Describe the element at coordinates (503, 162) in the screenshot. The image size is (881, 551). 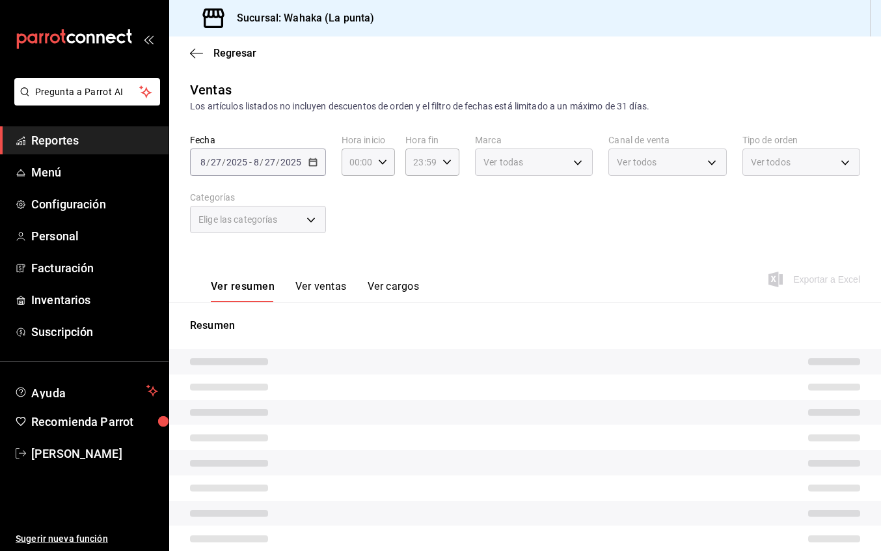
I see `span: Ver todas` at that location.